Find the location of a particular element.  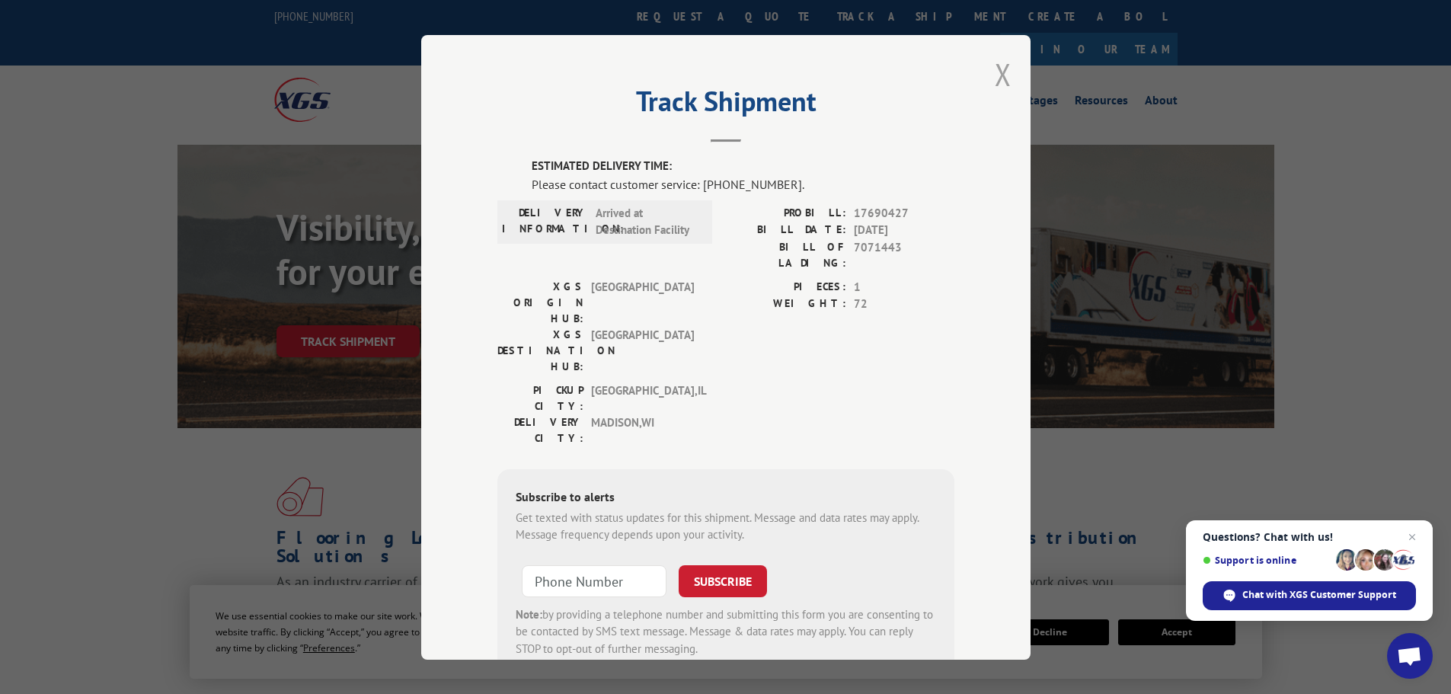

button: SUBSCRIBE is located at coordinates (723, 580).